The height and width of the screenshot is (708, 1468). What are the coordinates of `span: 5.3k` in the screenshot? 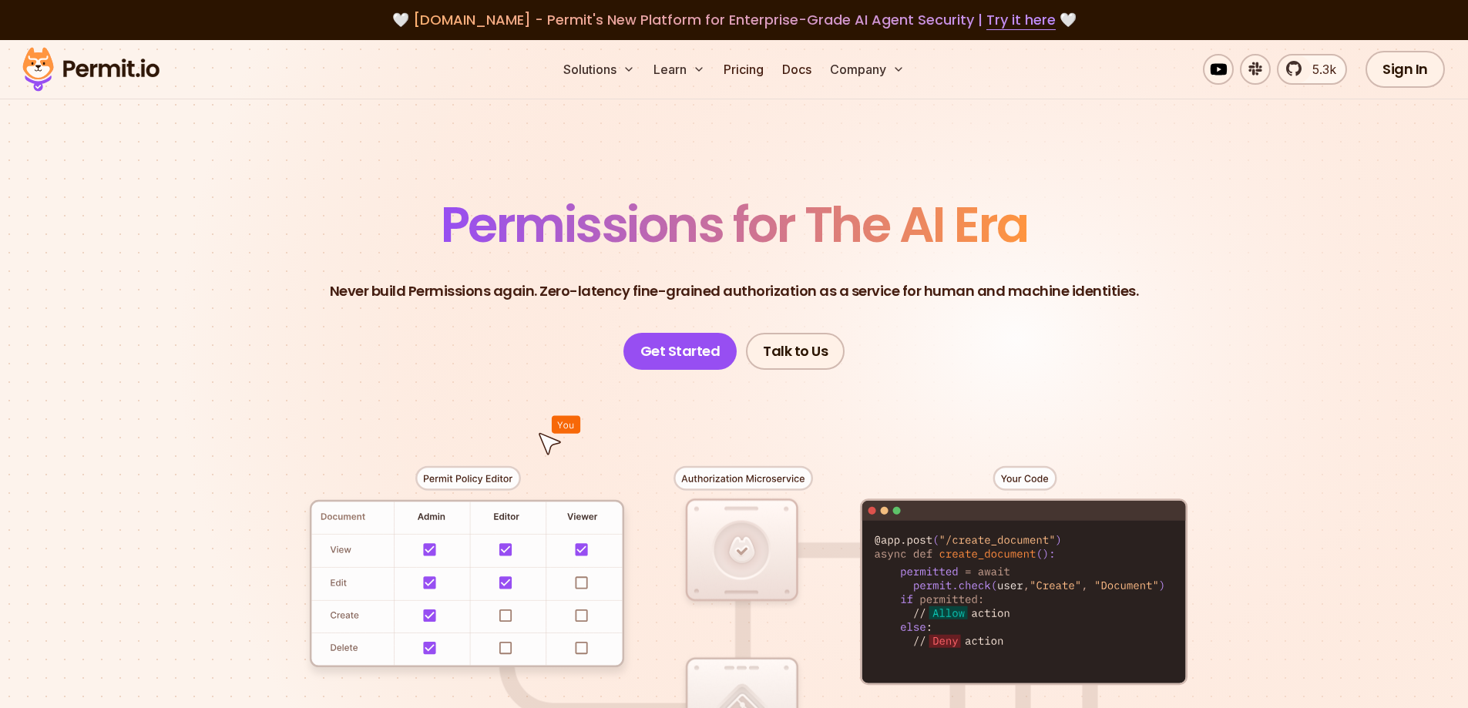 It's located at (1320, 69).